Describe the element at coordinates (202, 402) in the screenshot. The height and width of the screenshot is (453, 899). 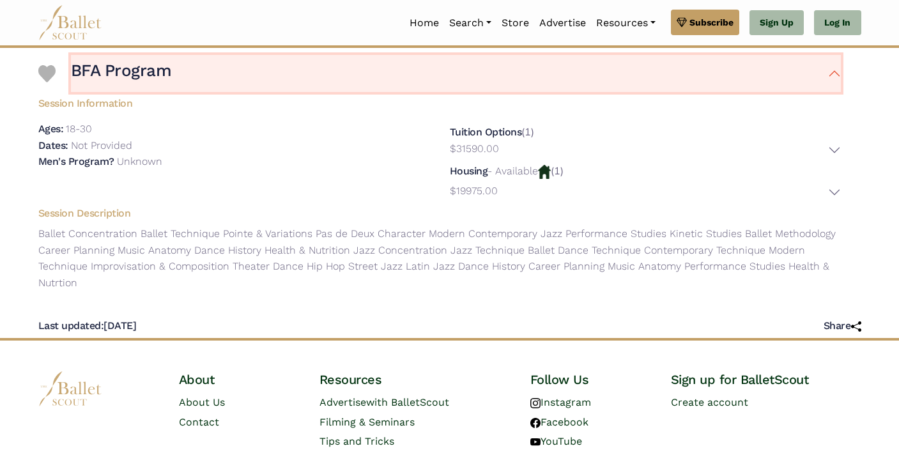
I see `a: About Us` at that location.